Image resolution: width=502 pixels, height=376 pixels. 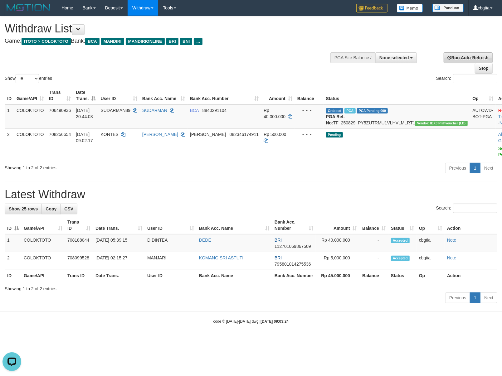 I want to click on span: MANDIRI, so click(x=113, y=41).